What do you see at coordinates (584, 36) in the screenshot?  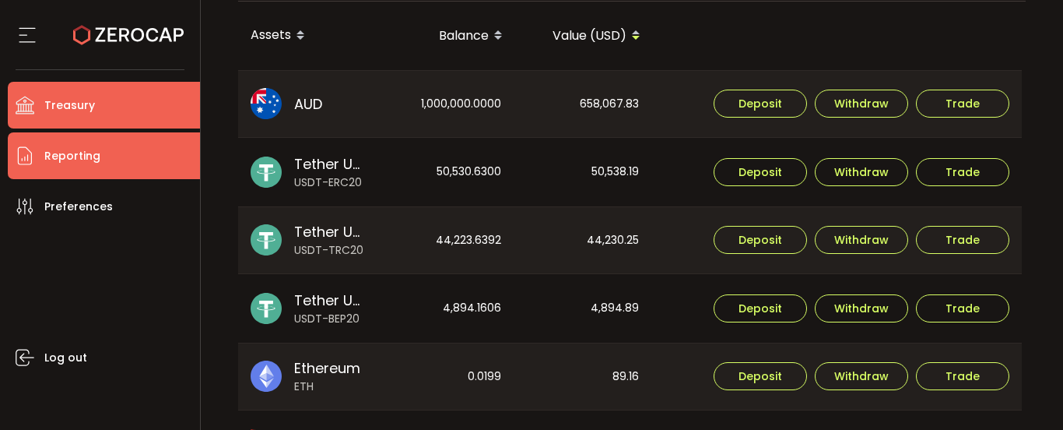 I see `div: Value (USD)` at bounding box center [584, 36].